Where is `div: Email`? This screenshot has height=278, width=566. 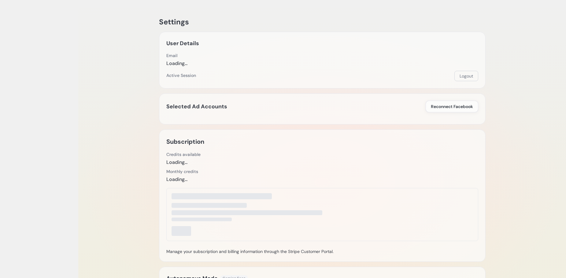 div: Email is located at coordinates (177, 56).